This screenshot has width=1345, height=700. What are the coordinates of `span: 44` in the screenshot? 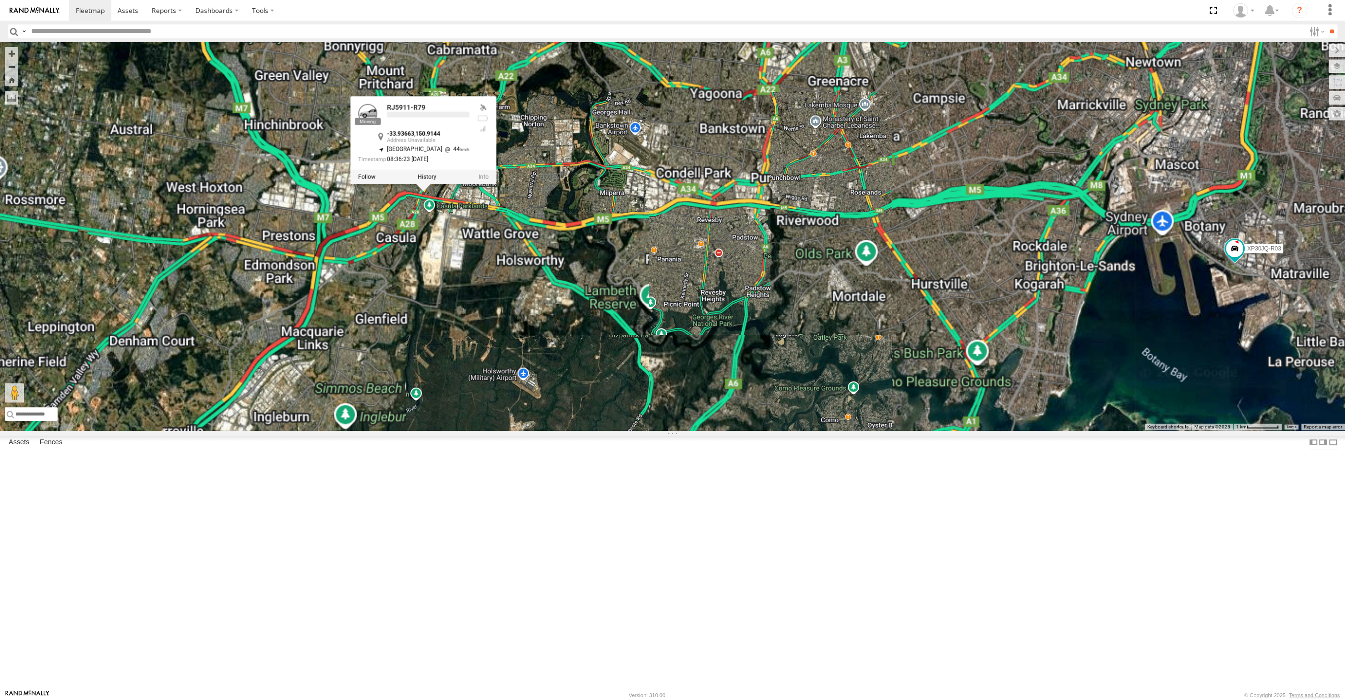 It's located at (456, 149).